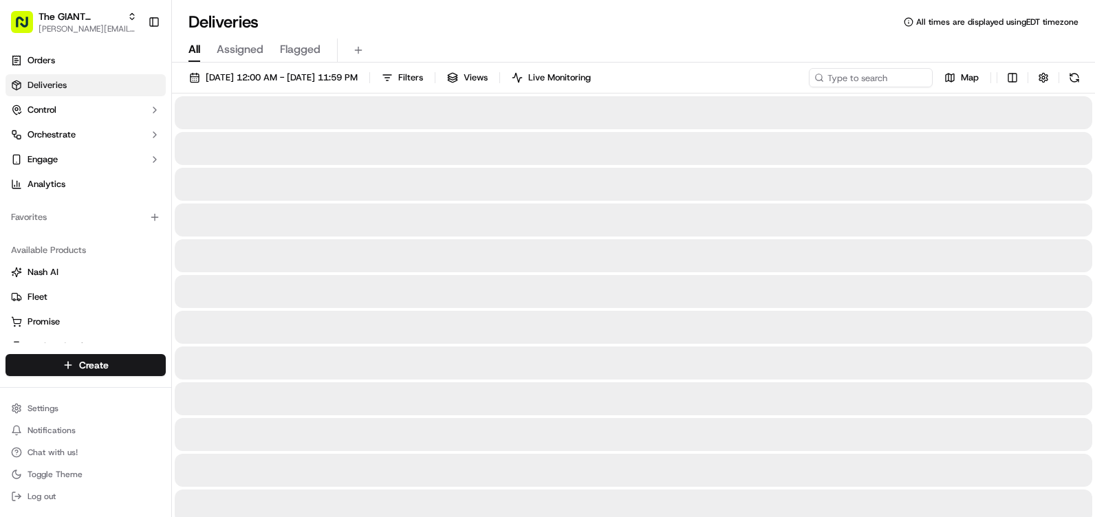 Image resolution: width=1095 pixels, height=517 pixels. What do you see at coordinates (43, 160) in the screenshot?
I see `span: Engage` at bounding box center [43, 160].